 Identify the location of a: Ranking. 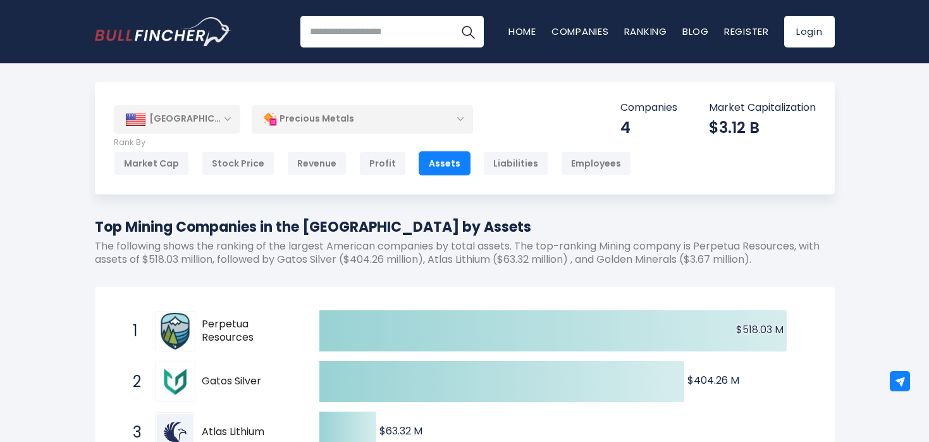
(646, 31).